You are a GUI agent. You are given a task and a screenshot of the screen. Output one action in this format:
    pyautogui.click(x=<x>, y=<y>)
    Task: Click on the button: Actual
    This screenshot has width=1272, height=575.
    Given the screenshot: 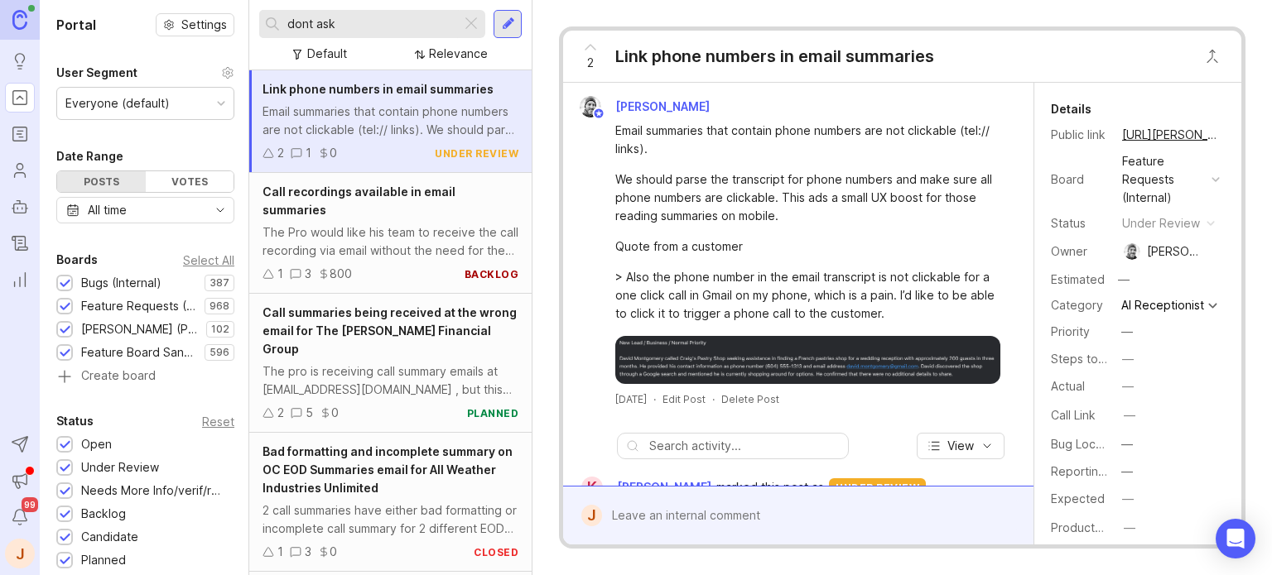 What is the action you would take?
    pyautogui.click(x=1128, y=387)
    